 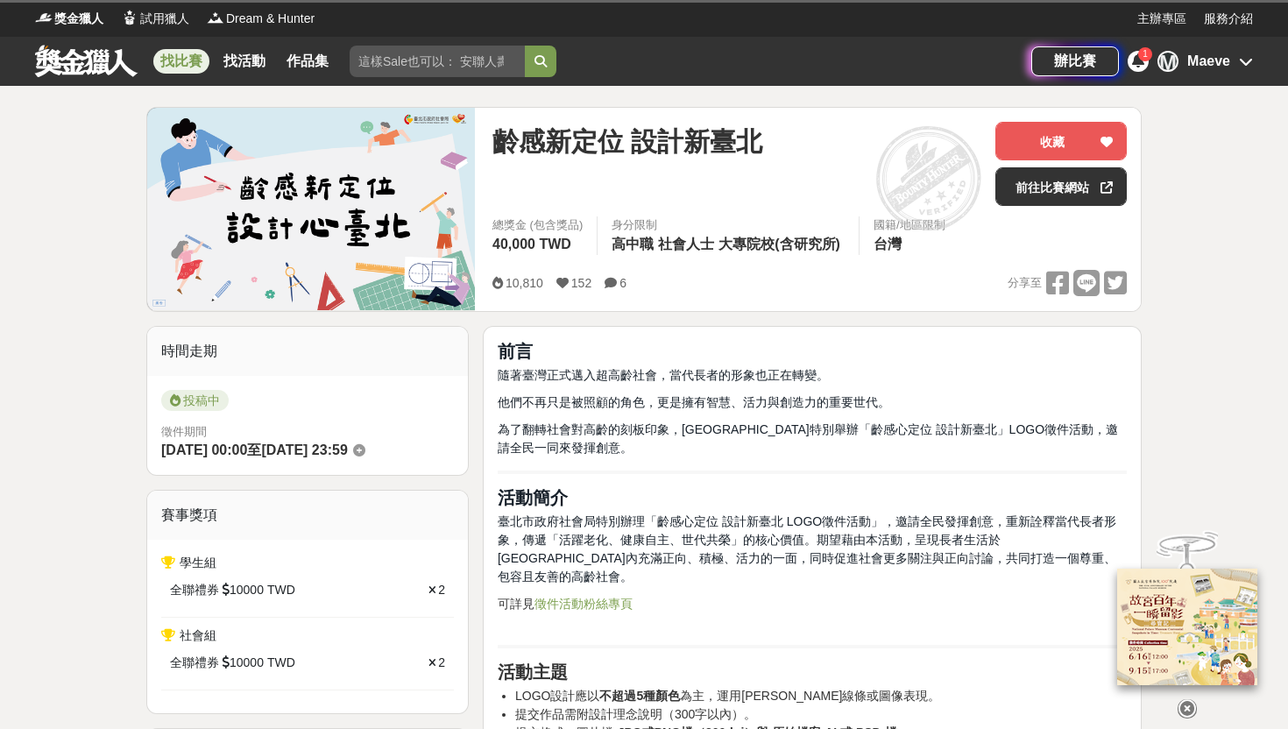 What do you see at coordinates (533, 498) in the screenshot?
I see `strong: 活動簡介` at bounding box center [533, 498].